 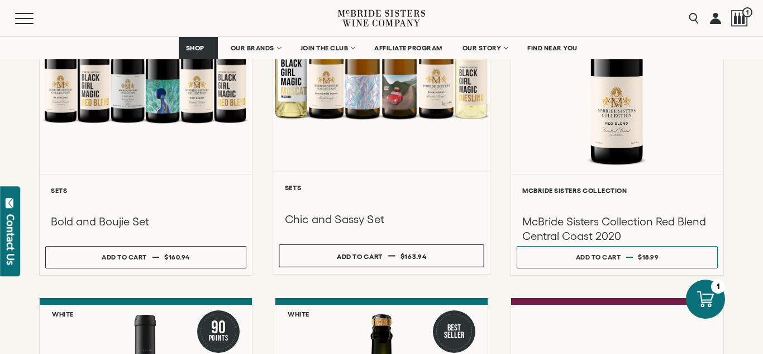 I want to click on a: SHOP, so click(x=198, y=48).